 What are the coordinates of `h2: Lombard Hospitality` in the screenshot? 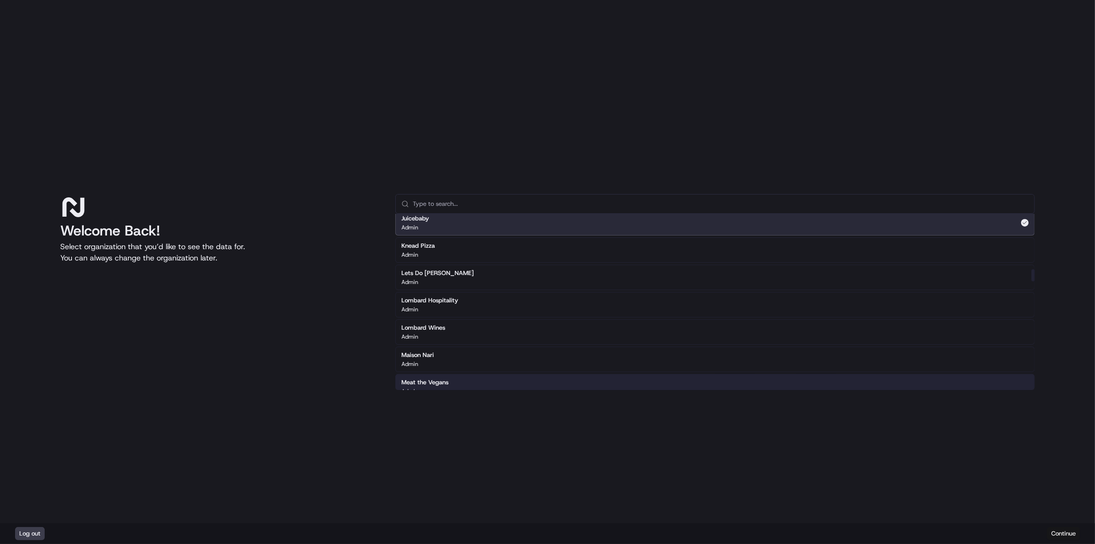 It's located at (430, 300).